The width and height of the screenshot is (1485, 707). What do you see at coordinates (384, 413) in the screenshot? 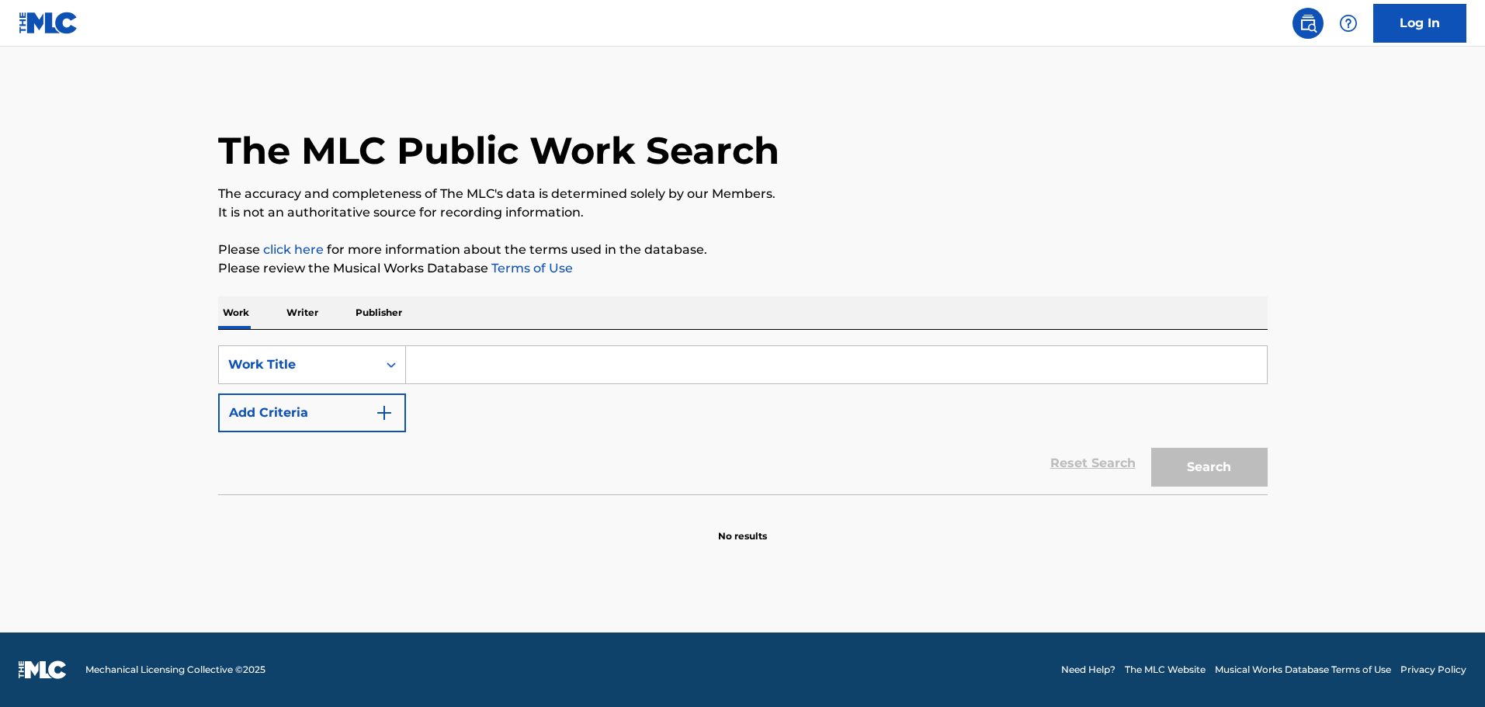
I see `img: 9d2ae6d4665cec9f34b9.svg` at bounding box center [384, 413].